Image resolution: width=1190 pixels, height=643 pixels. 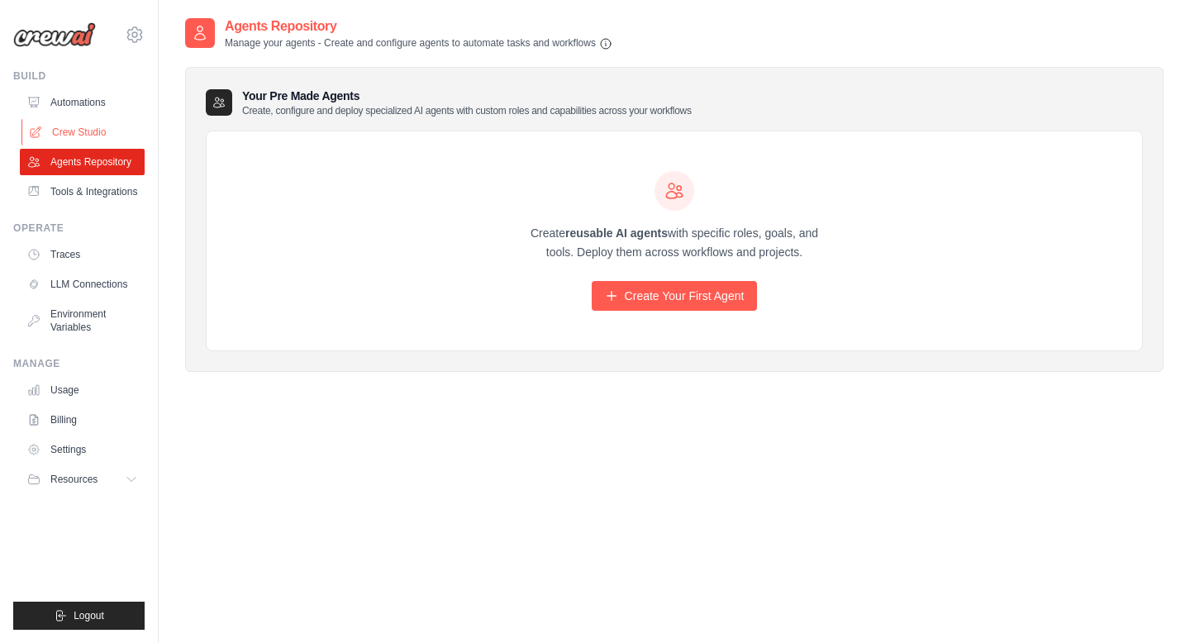 I want to click on span: Resources, so click(x=74, y=479).